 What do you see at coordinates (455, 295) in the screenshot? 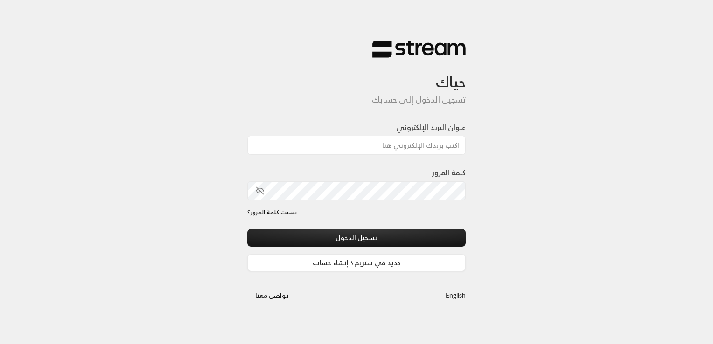
I see `a: English` at bounding box center [455, 295].